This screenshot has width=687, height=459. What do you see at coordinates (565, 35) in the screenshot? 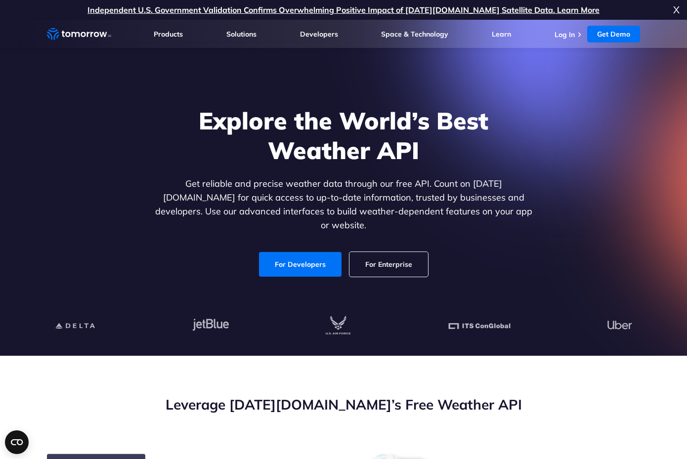
I see `a: Log In` at bounding box center [565, 35].